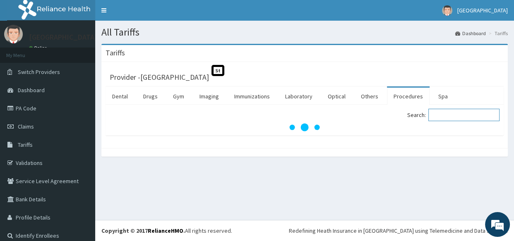 The height and width of the screenshot is (241, 514). Describe the element at coordinates (26, 127) in the screenshot. I see `span: Claims` at that location.